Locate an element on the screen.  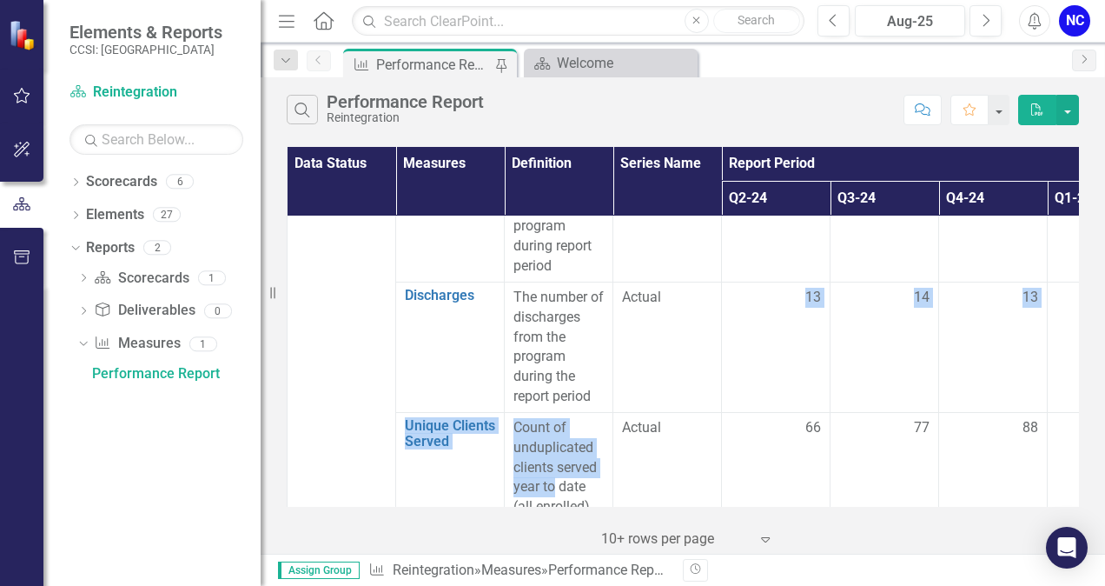
span: 14 is located at coordinates (922, 297).